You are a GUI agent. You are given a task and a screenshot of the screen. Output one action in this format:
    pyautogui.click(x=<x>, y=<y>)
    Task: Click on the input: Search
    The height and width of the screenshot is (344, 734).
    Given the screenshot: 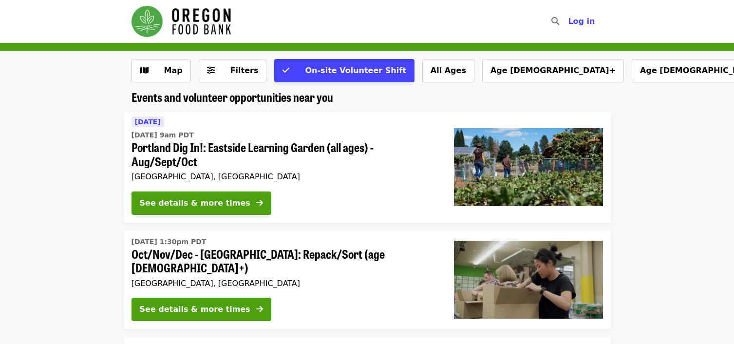 What is the action you would take?
    pyautogui.click(x=569, y=21)
    